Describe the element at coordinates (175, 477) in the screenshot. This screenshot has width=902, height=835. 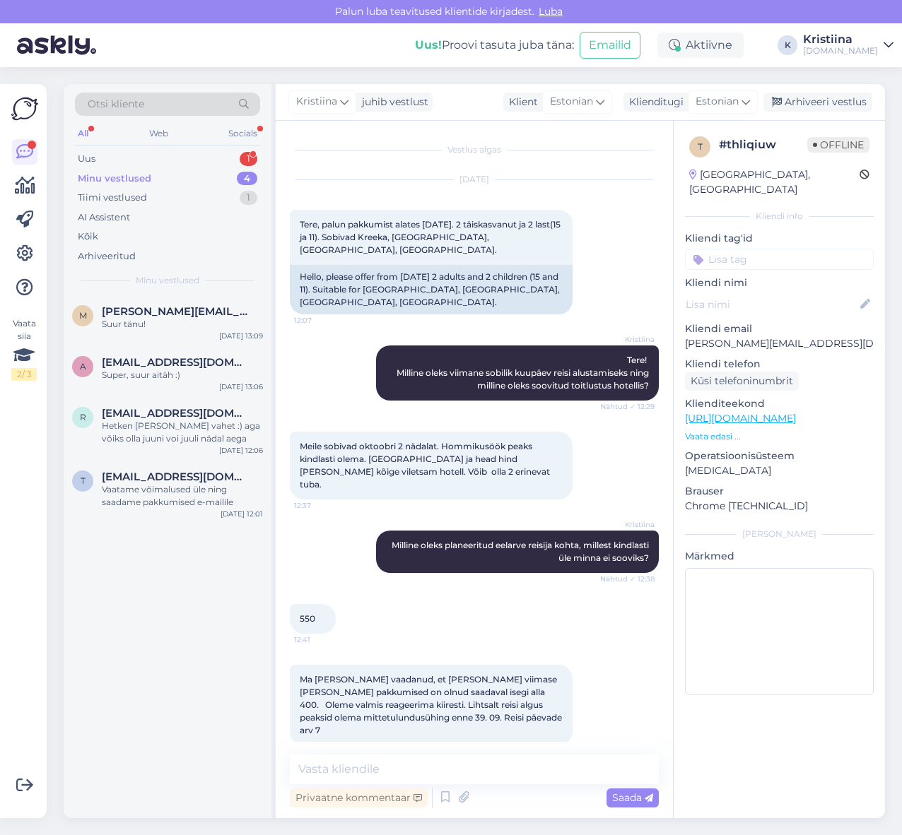
I see `span: tiinapukma@gmail.com` at that location.